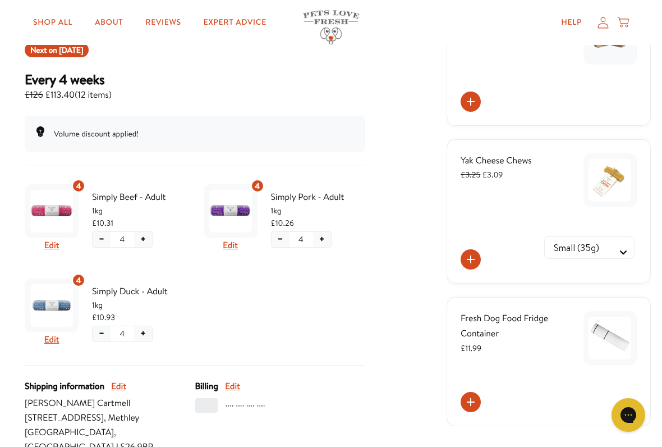  What do you see at coordinates (103, 223) in the screenshot?
I see `span: £10.31` at bounding box center [103, 223].